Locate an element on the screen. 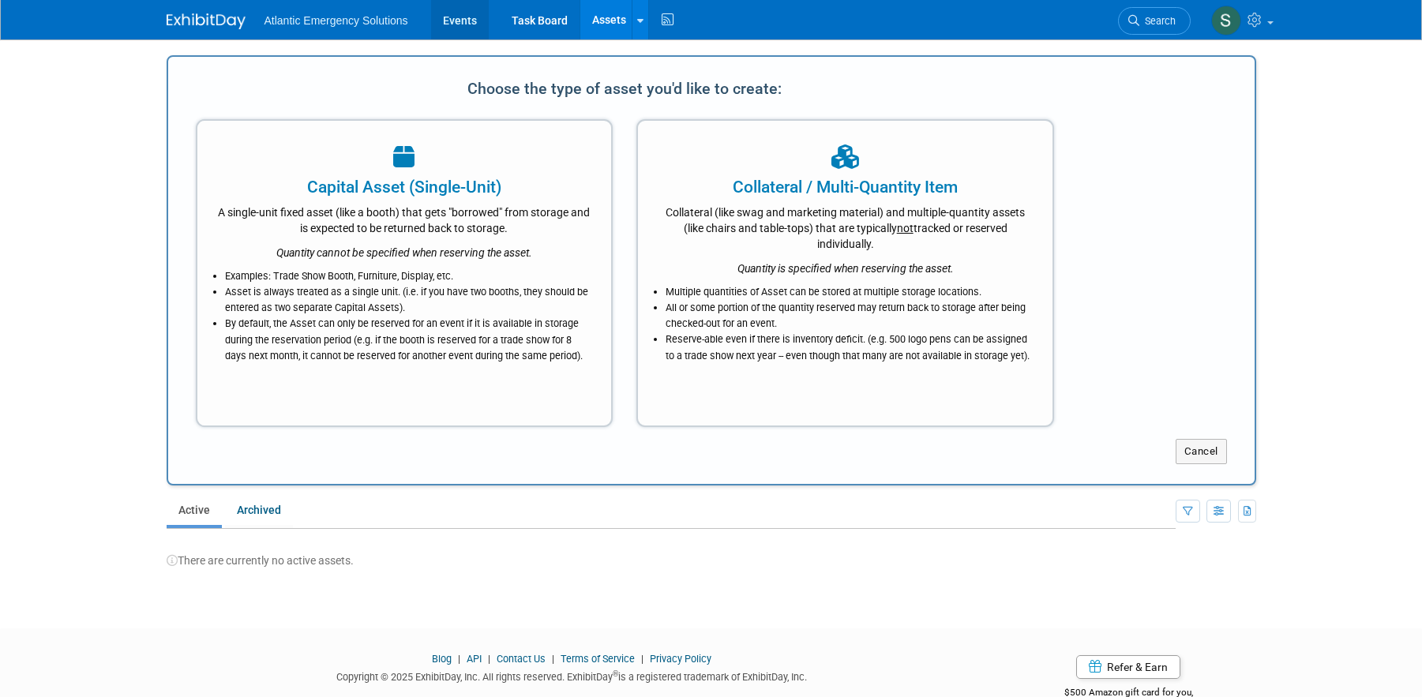 The image size is (1422, 697). li: Asset is always treated as a single unit. (i.e. if you have two booths, they should be entered as... is located at coordinates (408, 300).